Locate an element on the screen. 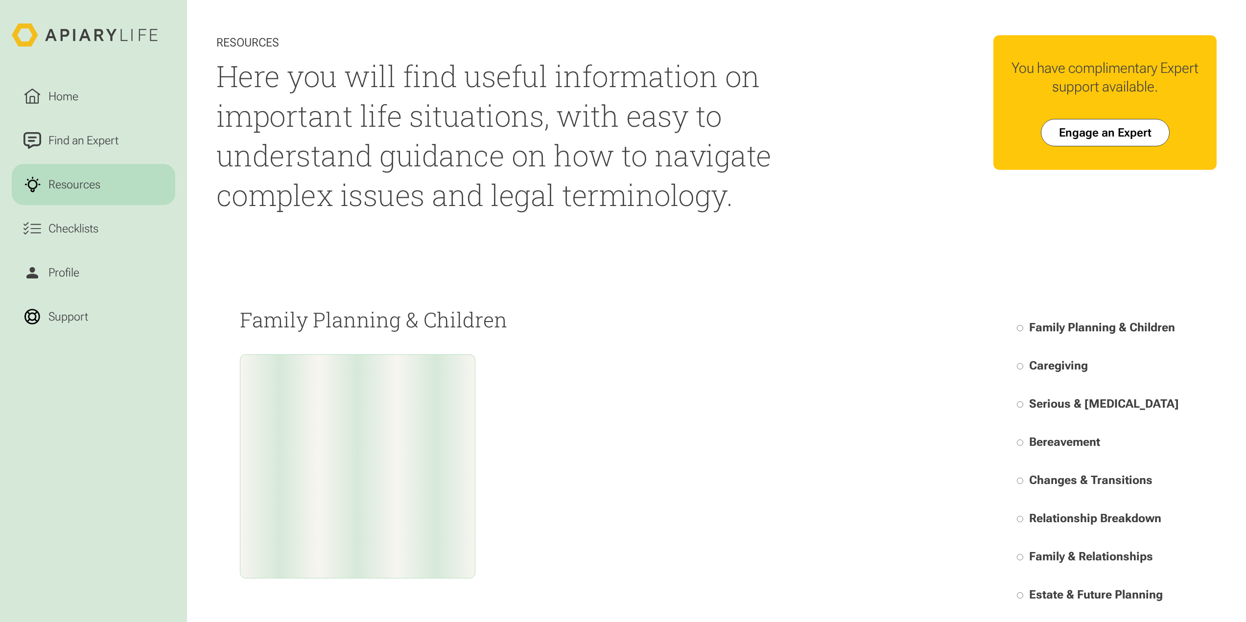 This screenshot has height=622, width=1246. div: You have complimentary Expert support available. is located at coordinates (1105, 77).